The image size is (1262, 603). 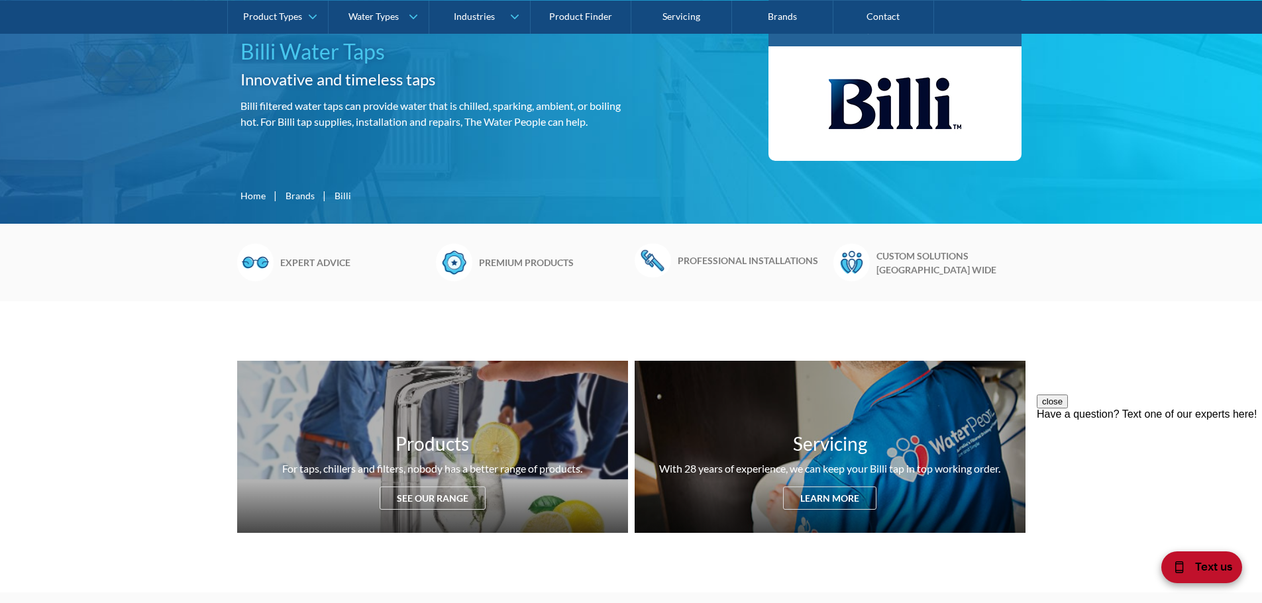 What do you see at coordinates (255, 262) in the screenshot?
I see `img: Glasses` at bounding box center [255, 262].